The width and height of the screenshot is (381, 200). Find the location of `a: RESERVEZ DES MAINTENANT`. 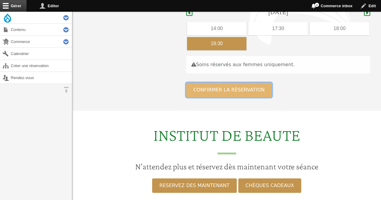

a: RESERVEZ DES MAINTENANT is located at coordinates (194, 186).